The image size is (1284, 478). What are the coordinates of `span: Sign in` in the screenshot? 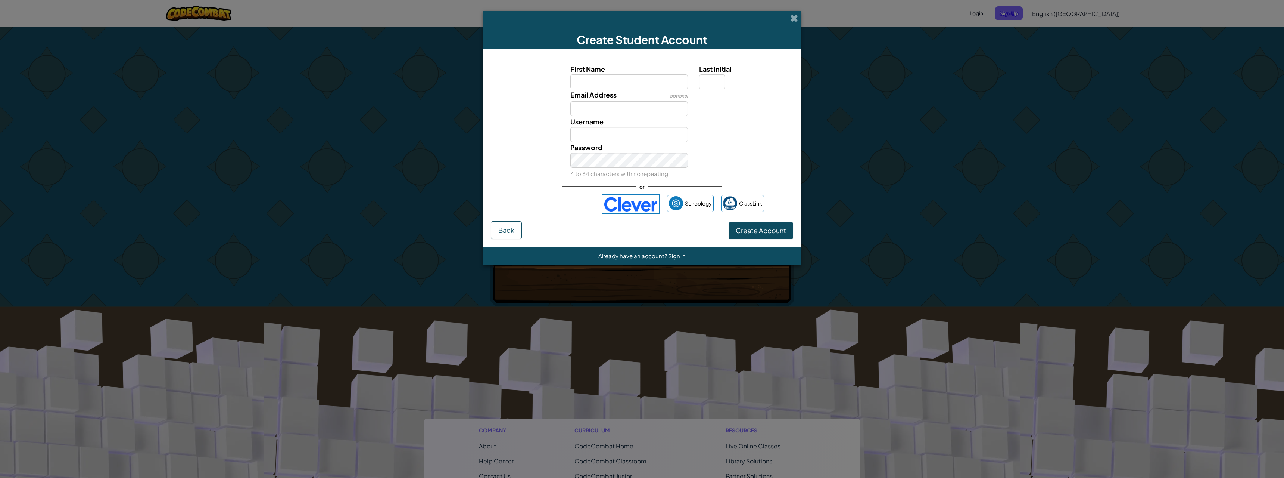 It's located at (677, 255).